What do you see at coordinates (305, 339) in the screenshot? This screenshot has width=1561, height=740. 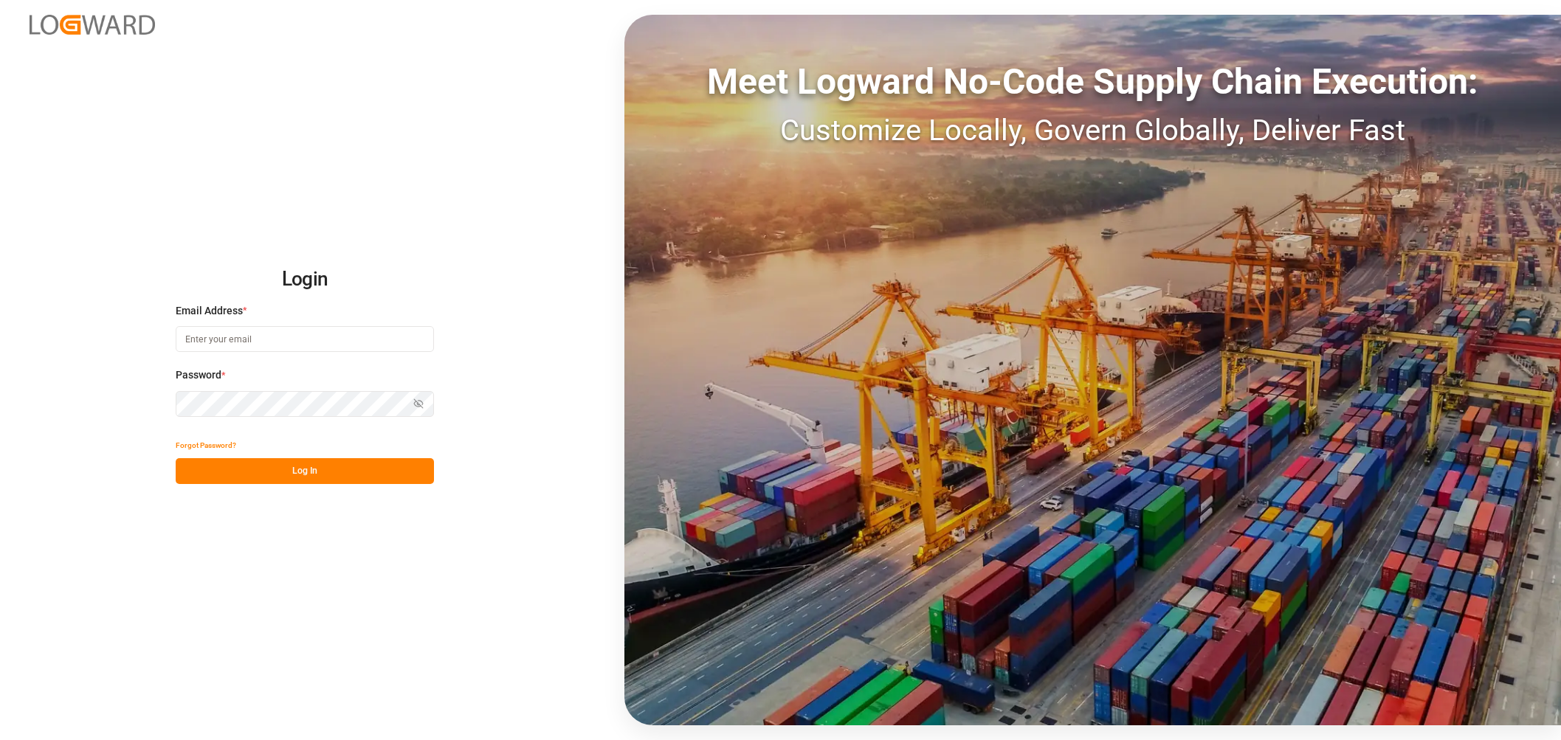 I see `input: Enter your email` at bounding box center [305, 339].